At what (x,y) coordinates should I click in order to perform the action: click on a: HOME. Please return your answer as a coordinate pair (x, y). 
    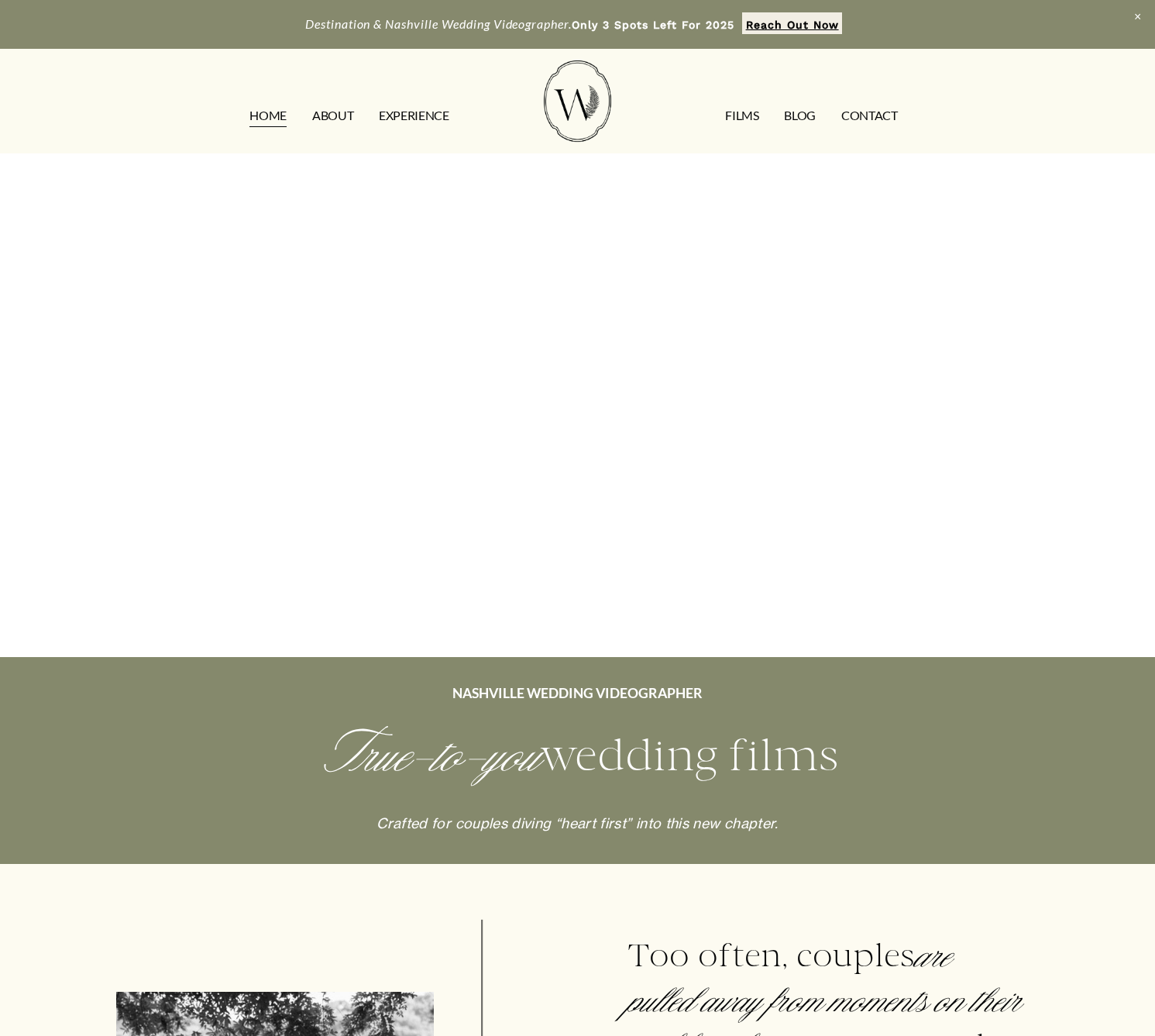
    Looking at the image, I should click on (268, 115).